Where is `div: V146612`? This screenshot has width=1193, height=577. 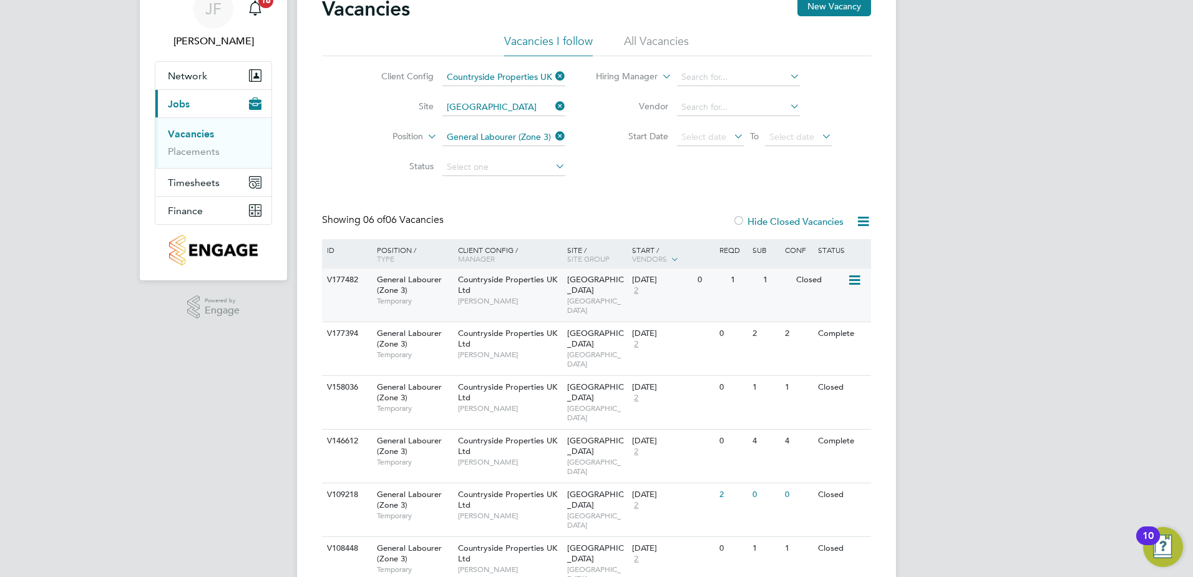
div: V146612 is located at coordinates (346, 441).